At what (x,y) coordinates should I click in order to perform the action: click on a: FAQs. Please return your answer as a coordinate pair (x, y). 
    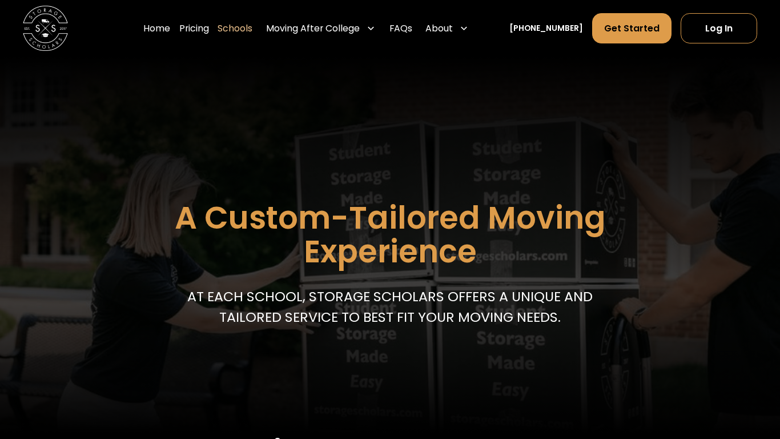
    Looking at the image, I should click on (401, 28).